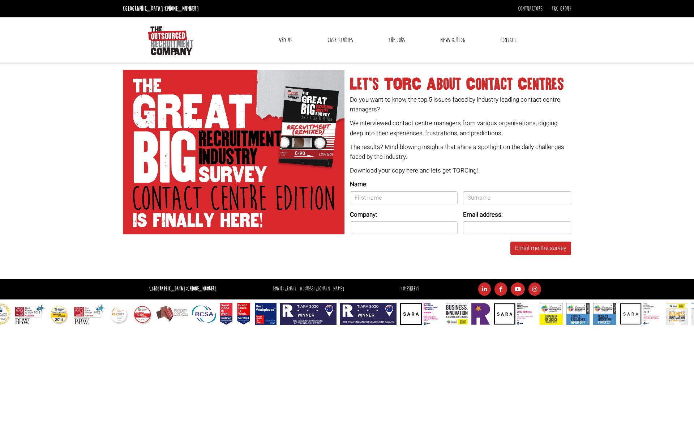  I want to click on input: First name, so click(404, 198).